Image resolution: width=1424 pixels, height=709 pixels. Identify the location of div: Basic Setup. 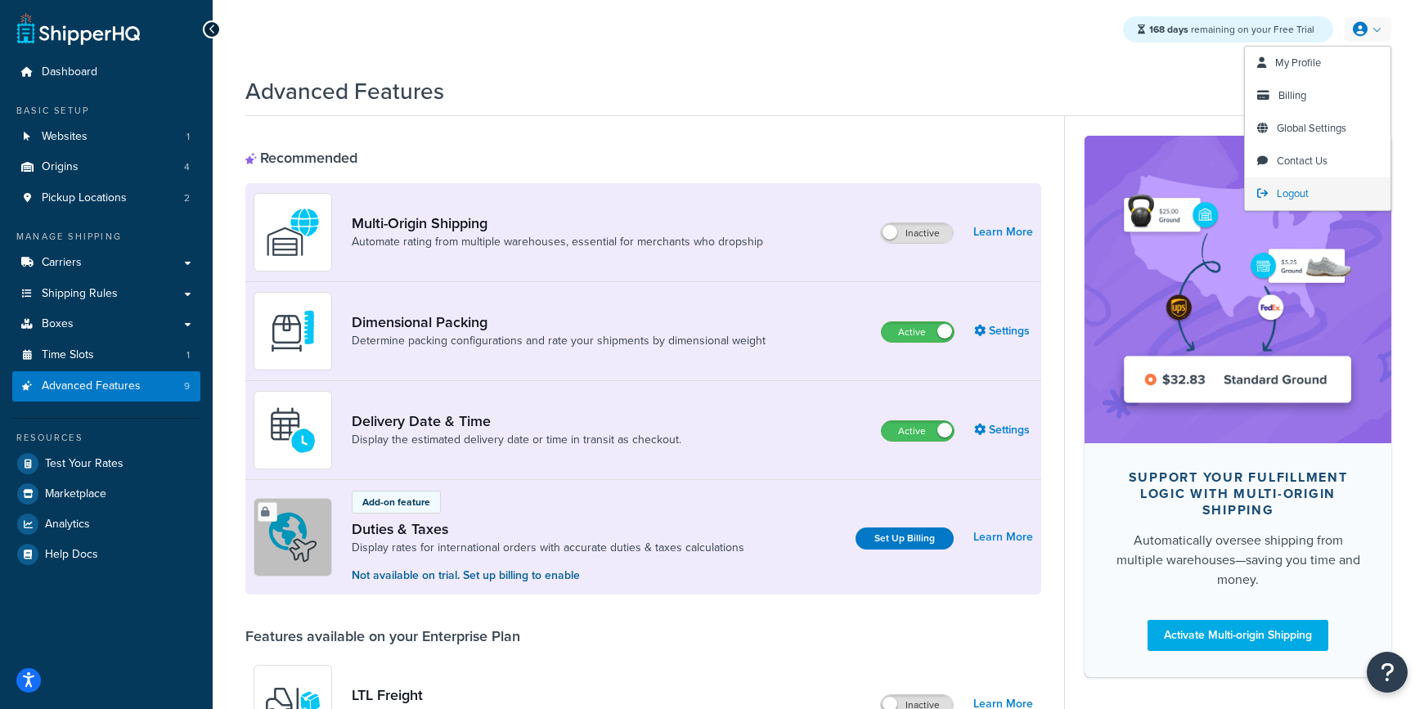
(106, 110).